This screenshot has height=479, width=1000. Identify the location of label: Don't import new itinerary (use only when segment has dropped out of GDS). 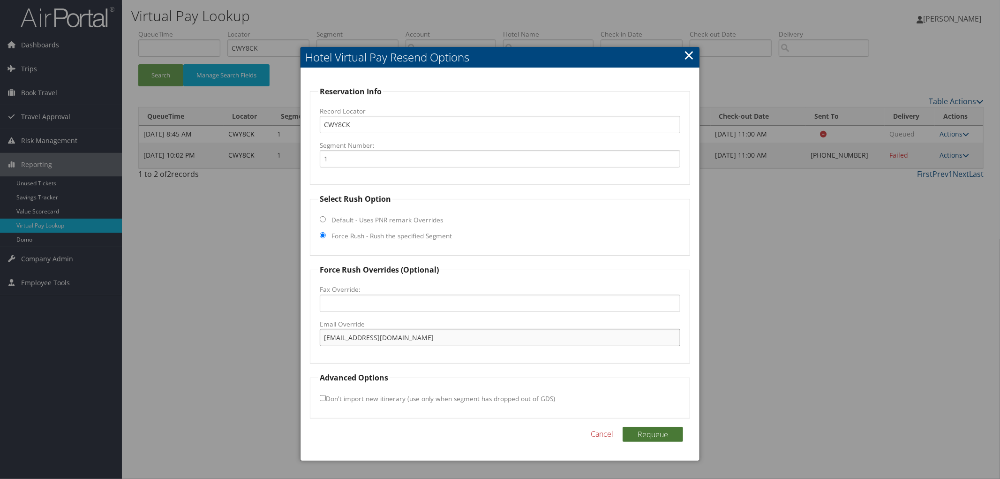
(437, 398).